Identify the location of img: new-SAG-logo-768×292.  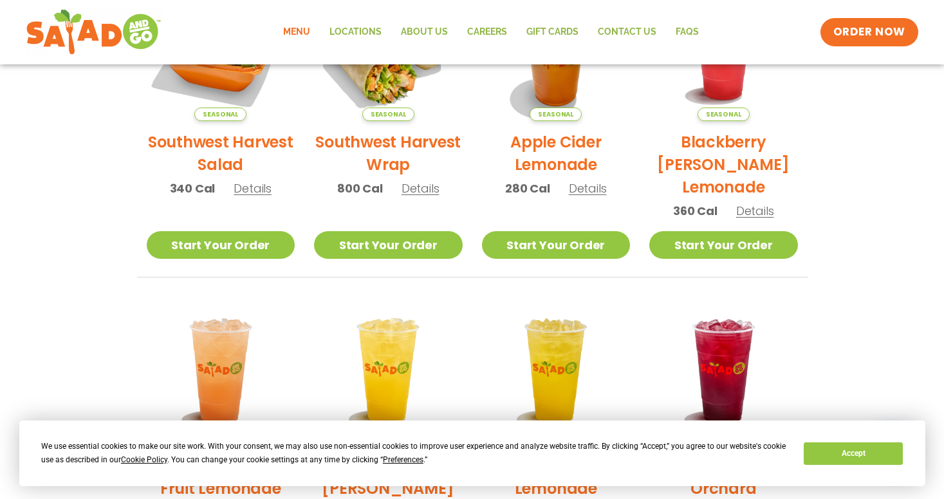
(93, 32).